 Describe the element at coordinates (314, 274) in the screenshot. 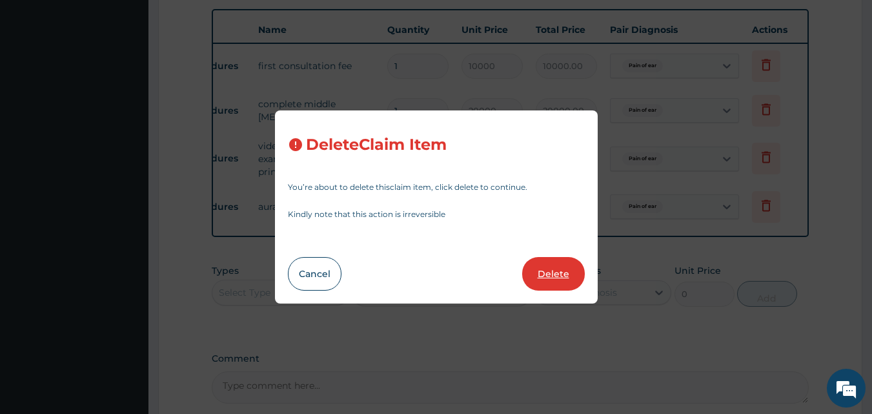

I see `button: Cancel` at that location.